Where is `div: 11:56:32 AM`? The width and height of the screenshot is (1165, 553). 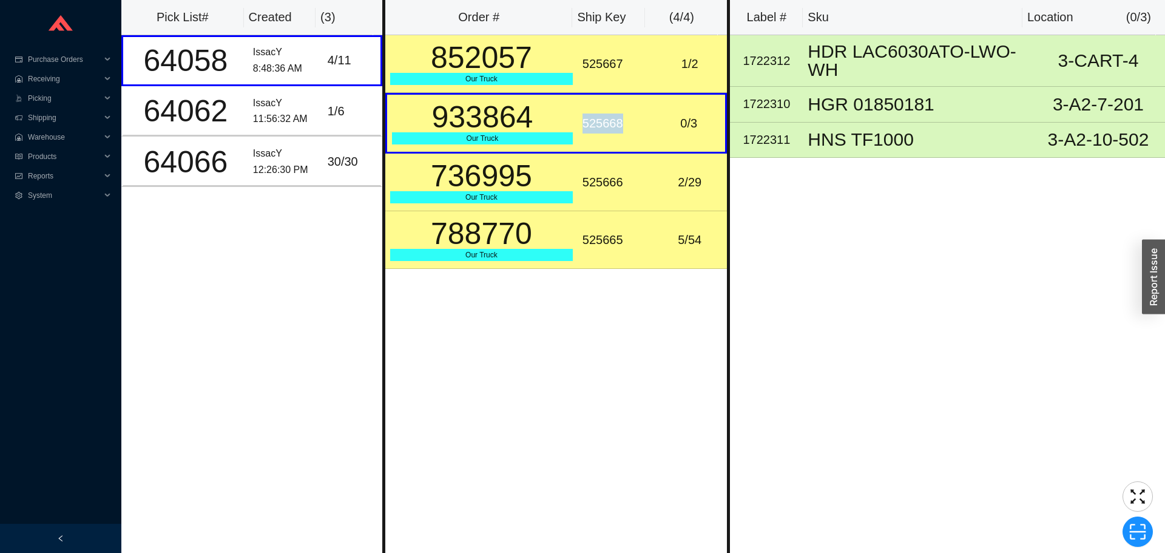
div: 11:56:32 AM is located at coordinates (285, 119).